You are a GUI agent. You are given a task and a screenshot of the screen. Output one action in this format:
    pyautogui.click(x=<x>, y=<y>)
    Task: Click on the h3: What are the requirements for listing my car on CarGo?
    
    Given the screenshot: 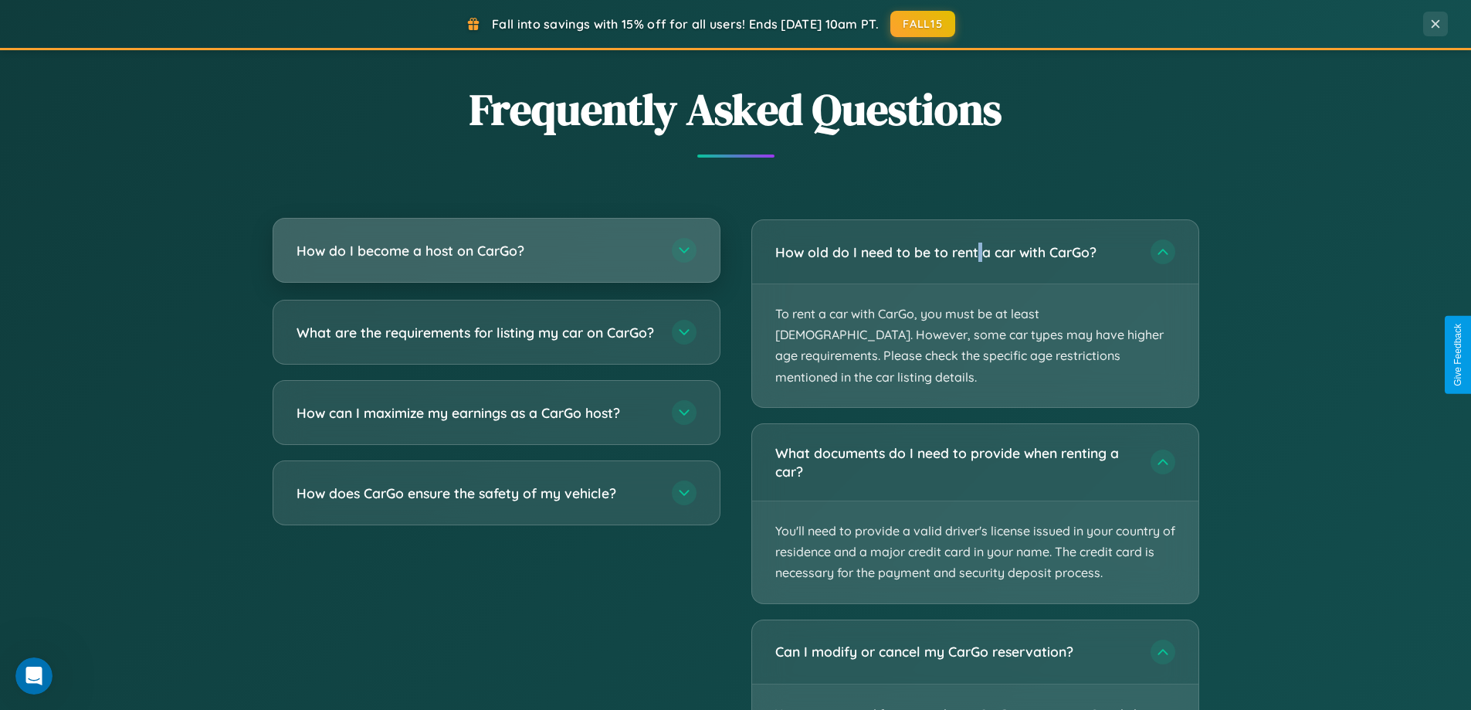 What is the action you would take?
    pyautogui.click(x=476, y=332)
    